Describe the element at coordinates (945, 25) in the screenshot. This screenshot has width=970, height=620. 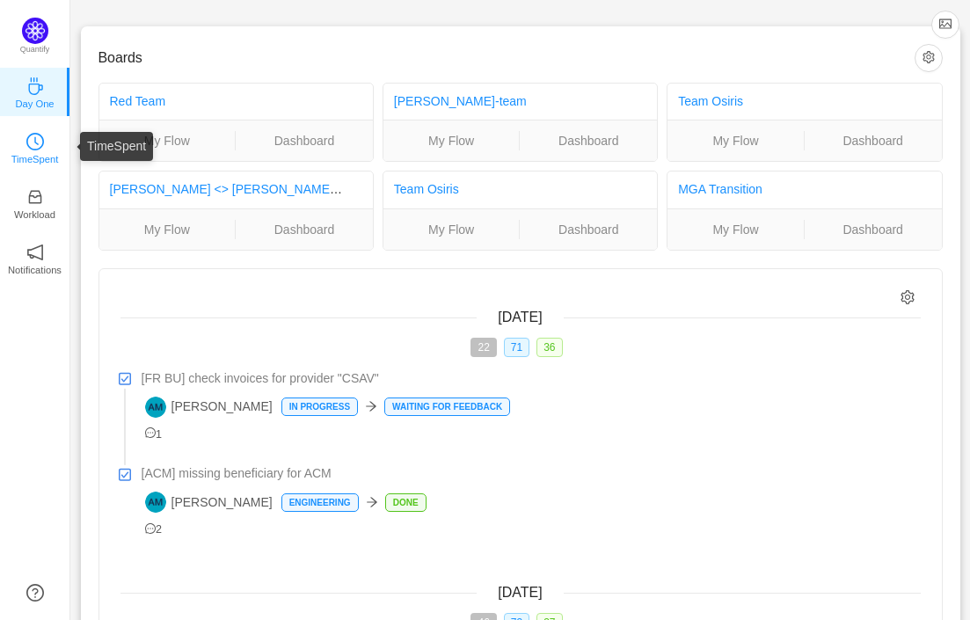
I see `button: icon: picture` at that location.